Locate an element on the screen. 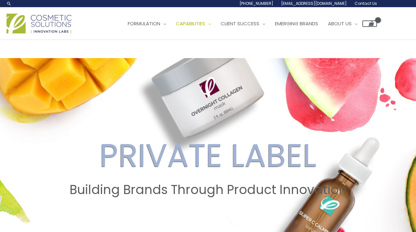  nav: Site Navigation is located at coordinates (247, 24).